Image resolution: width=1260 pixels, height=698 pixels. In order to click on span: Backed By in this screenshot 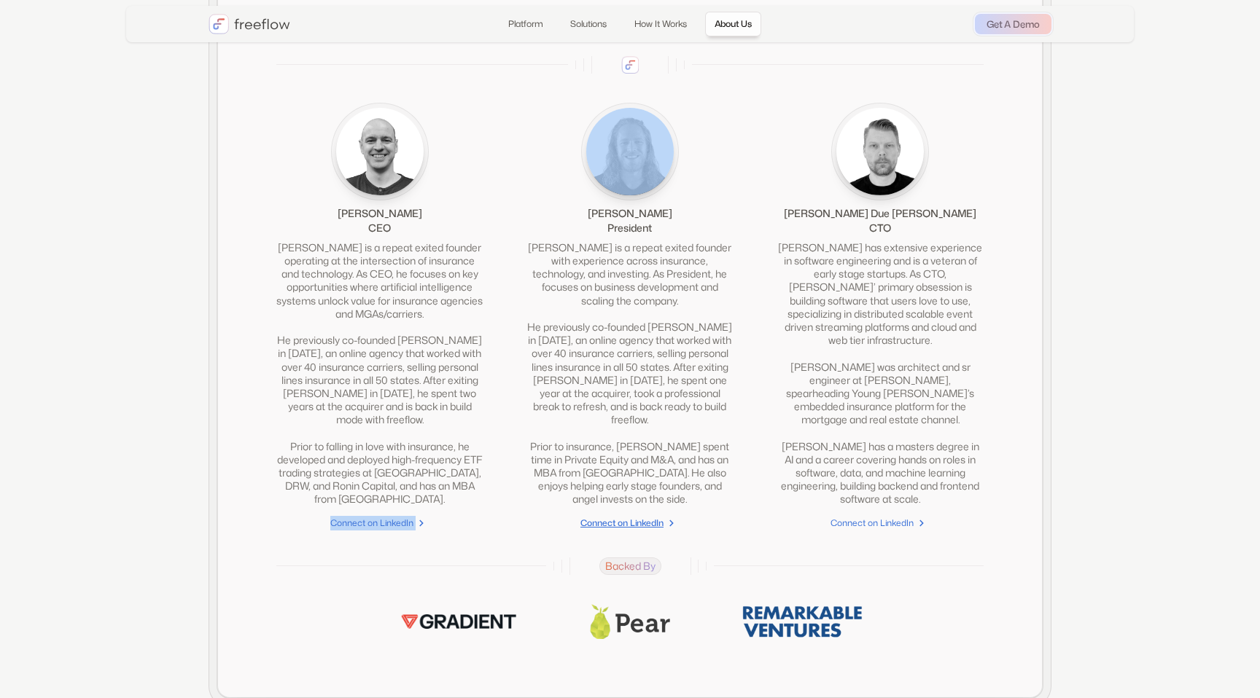, I will do `click(630, 567)`.